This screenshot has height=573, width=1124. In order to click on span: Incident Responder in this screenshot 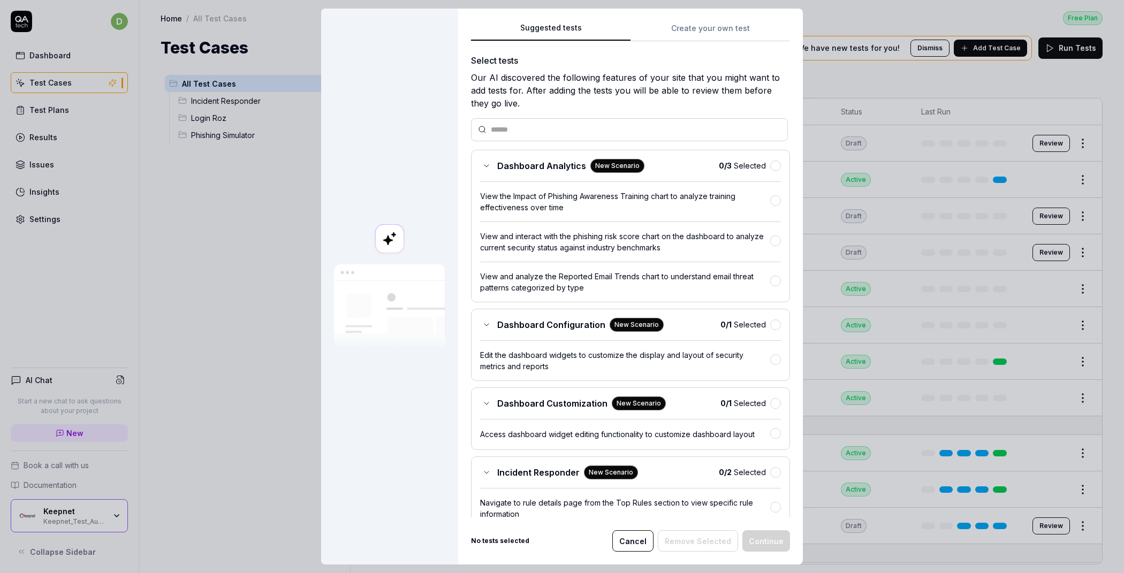, I will do `click(539, 473)`.